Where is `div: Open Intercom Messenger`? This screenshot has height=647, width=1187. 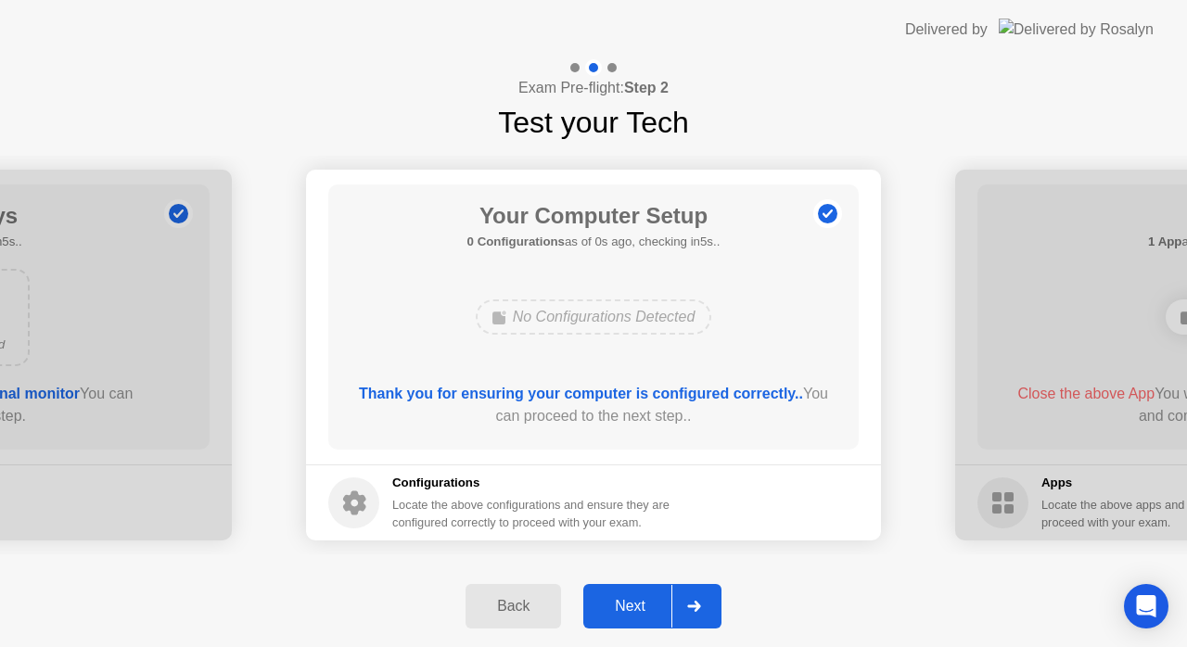 div: Open Intercom Messenger is located at coordinates (1146, 607).